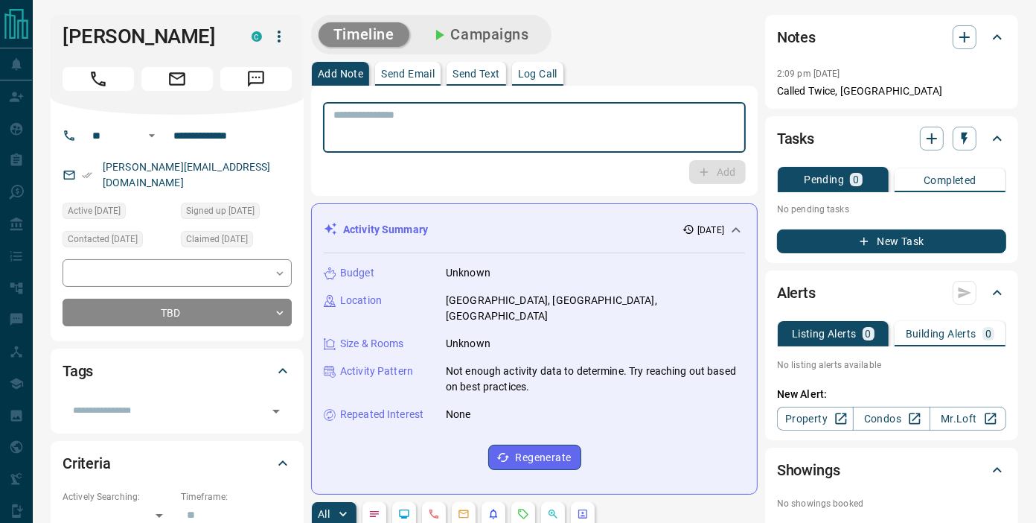 Image resolution: width=1036 pixels, height=523 pixels. I want to click on p: Send Text, so click(476, 74).